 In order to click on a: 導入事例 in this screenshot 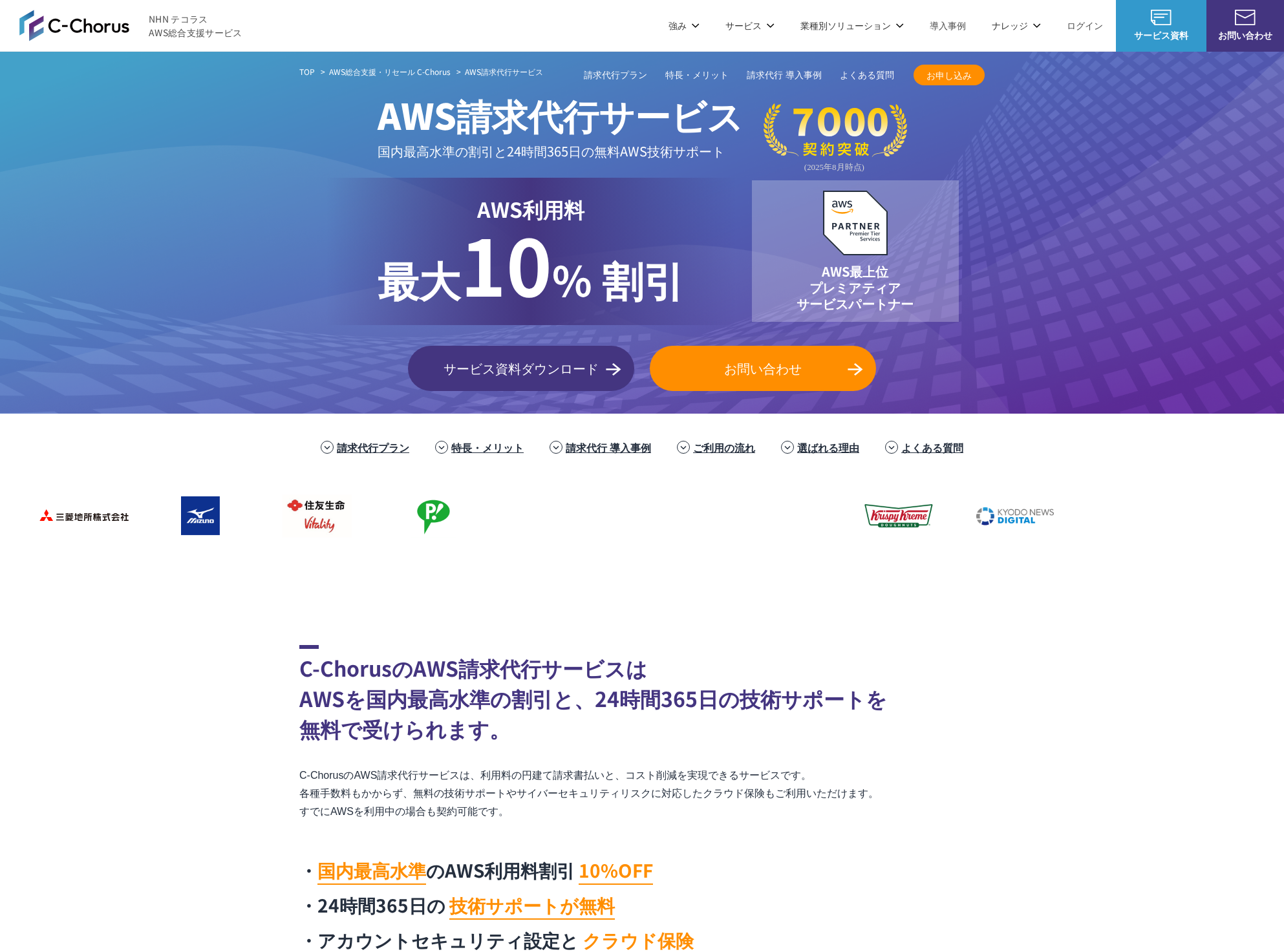, I will do `click(948, 26)`.